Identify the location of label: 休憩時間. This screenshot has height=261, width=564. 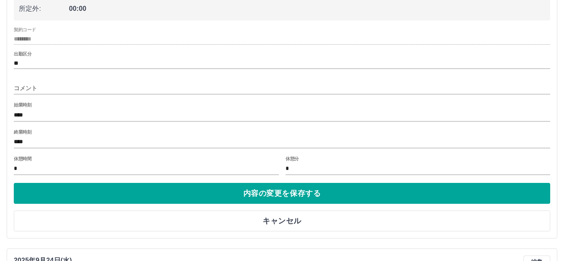
(23, 159).